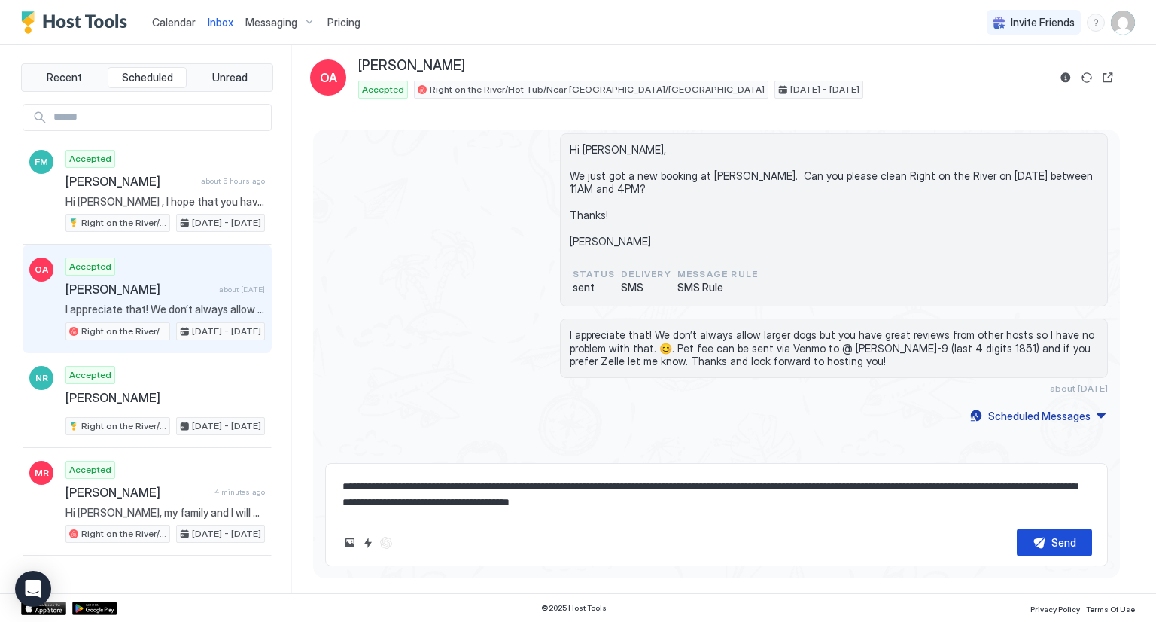 This screenshot has height=622, width=1156. I want to click on button: Open reservation, so click(1108, 78).